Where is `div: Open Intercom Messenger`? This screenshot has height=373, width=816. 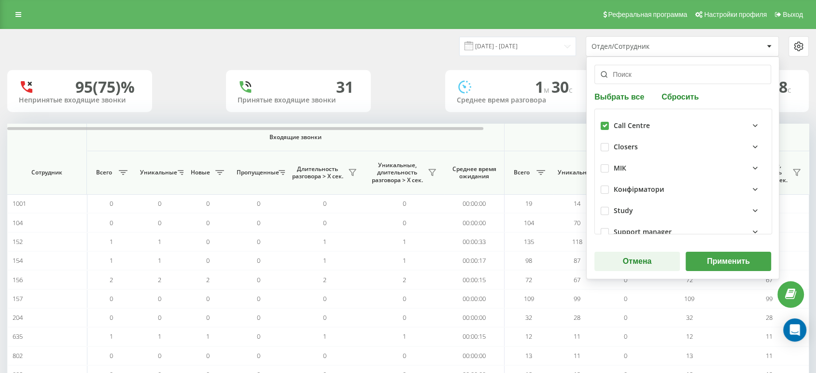 div: Open Intercom Messenger is located at coordinates (795, 330).